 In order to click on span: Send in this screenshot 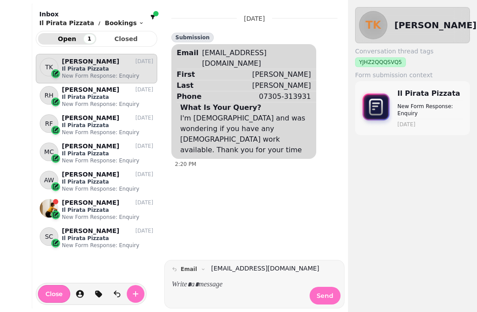, I will do `click(325, 296)`.